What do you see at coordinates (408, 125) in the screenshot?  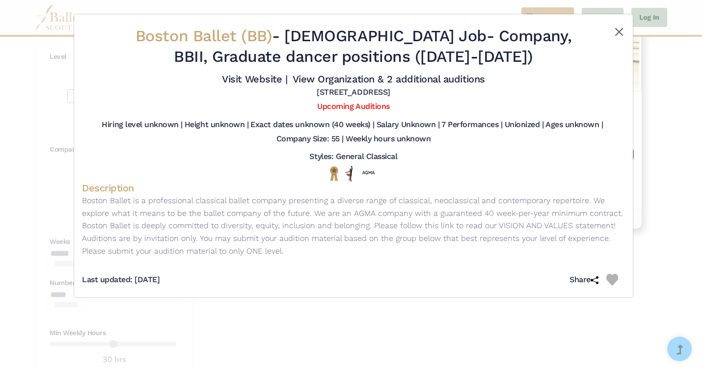 I see `h5: Salary Unknown |` at bounding box center [408, 125].